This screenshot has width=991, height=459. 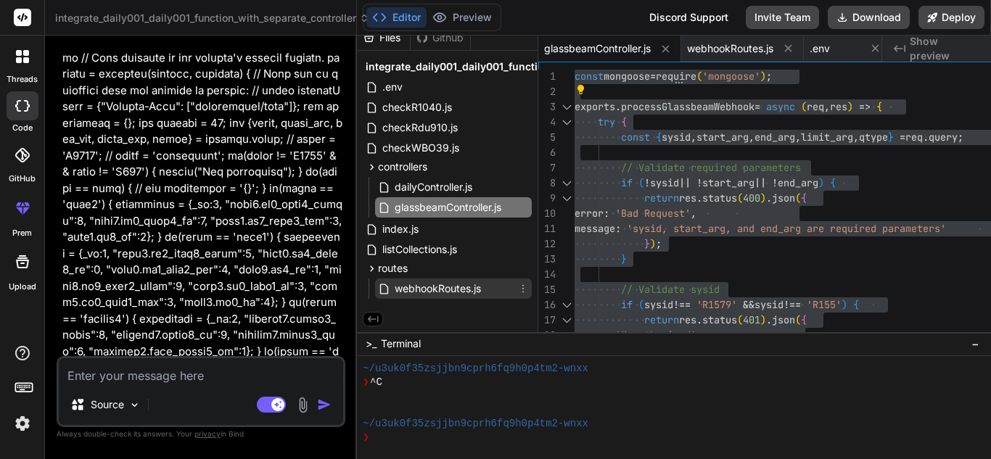 I want to click on span: end_arg, so click(x=774, y=137).